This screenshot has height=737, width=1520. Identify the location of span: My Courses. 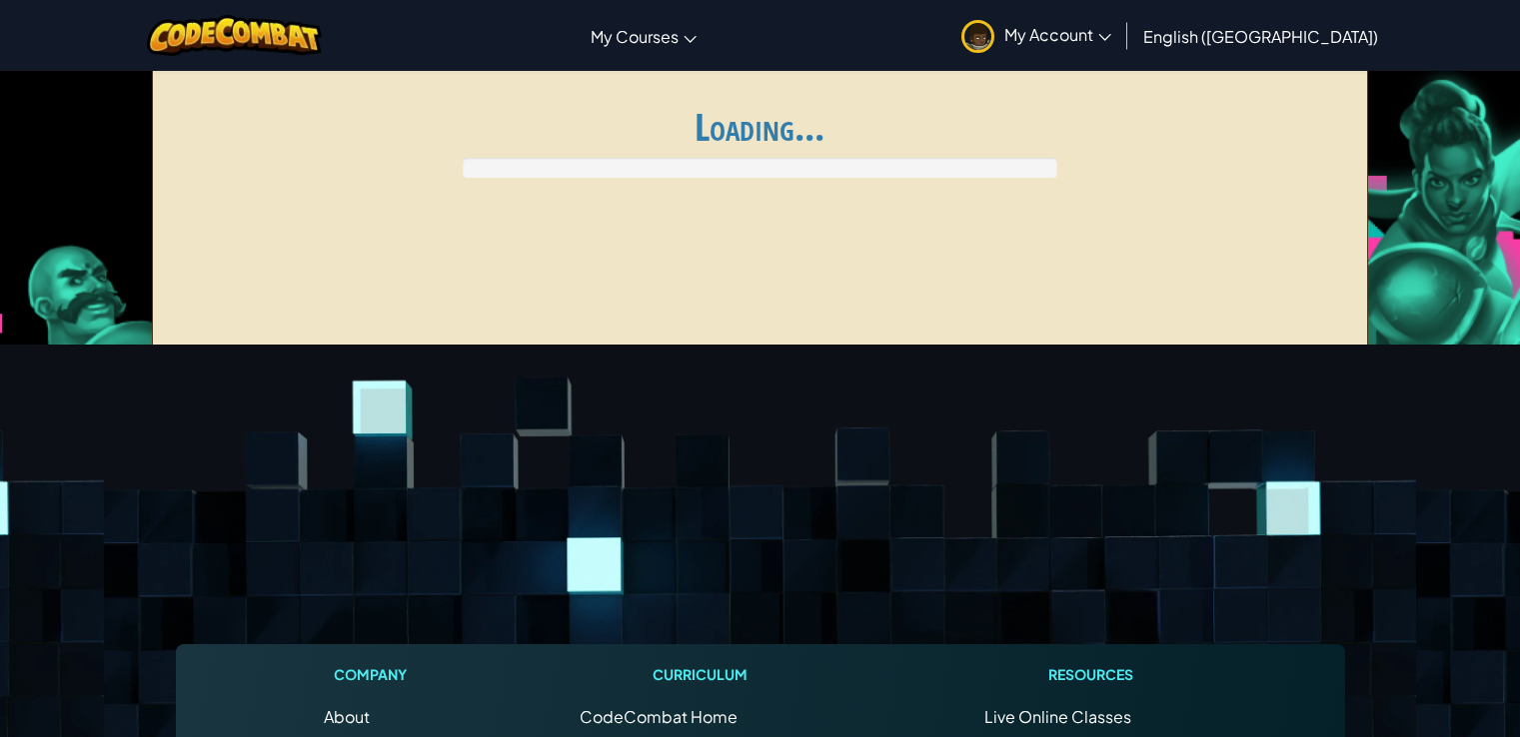
(634, 36).